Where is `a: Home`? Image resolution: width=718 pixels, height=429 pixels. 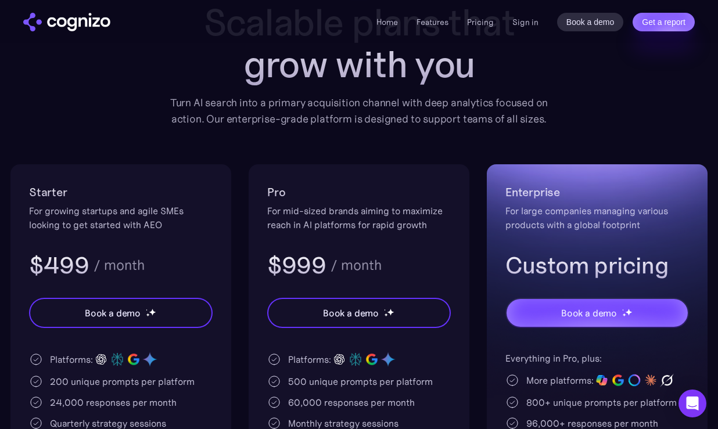
a: Home is located at coordinates (387, 22).